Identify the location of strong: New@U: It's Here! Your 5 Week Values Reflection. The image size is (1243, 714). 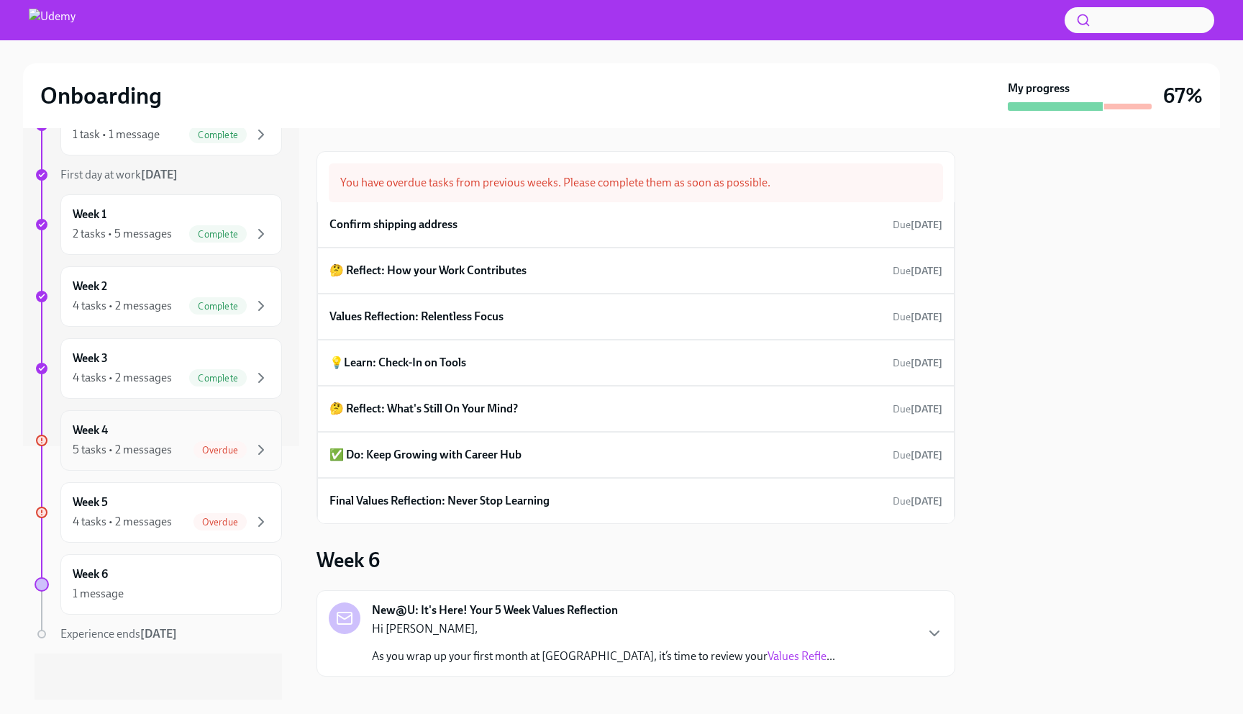
(495, 610).